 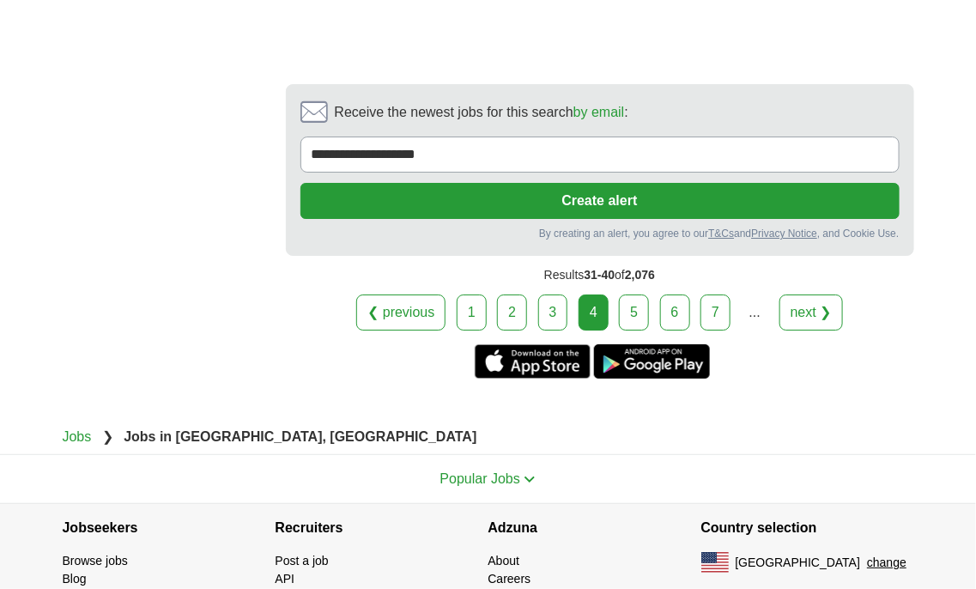 What do you see at coordinates (480, 478) in the screenshot?
I see `span: Popular Jobs` at bounding box center [480, 478].